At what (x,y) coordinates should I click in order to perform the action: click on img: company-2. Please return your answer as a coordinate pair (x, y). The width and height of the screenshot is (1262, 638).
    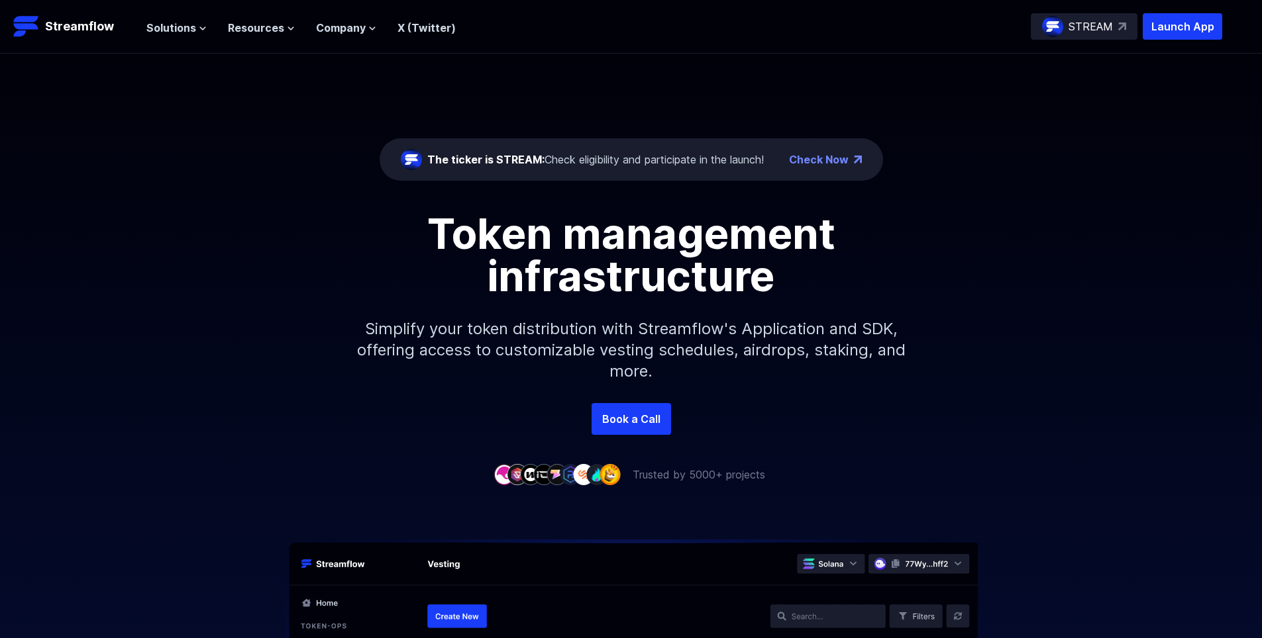
    Looking at the image, I should click on (517, 474).